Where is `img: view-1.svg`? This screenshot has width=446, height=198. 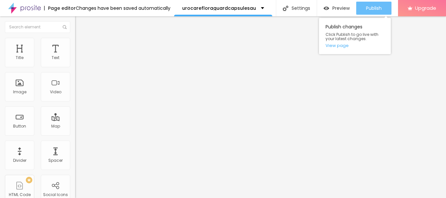
img: view-1.svg is located at coordinates (326, 8).